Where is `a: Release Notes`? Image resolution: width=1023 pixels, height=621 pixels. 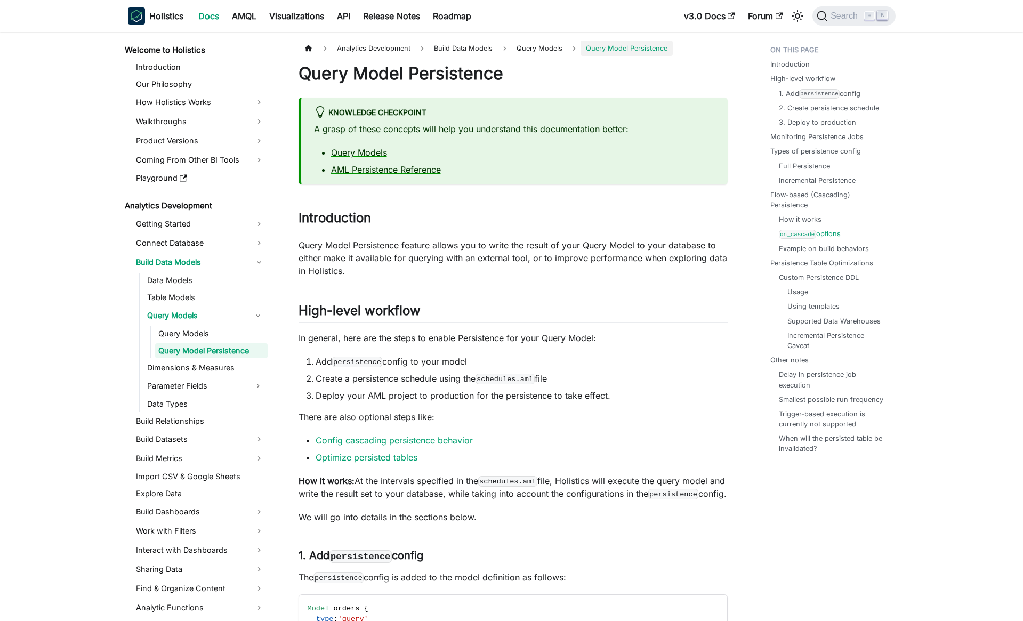 a: Release Notes is located at coordinates (391, 16).